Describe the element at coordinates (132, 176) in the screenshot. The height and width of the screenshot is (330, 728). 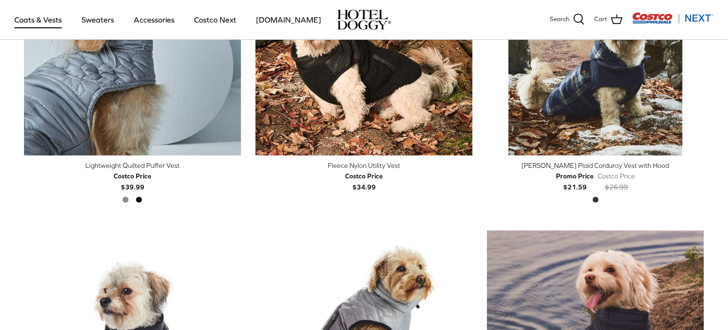
I see `a: Lightweight Quilted Puffer Vest Costco Price$39.99` at that location.